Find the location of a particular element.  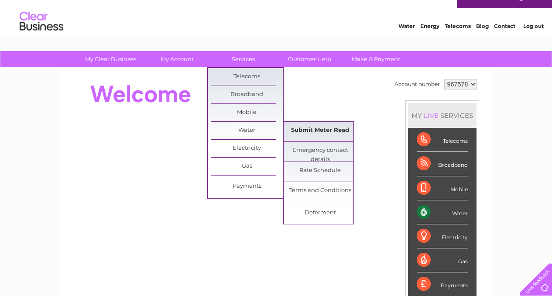

div: MY SERVICES is located at coordinates (442, 115).